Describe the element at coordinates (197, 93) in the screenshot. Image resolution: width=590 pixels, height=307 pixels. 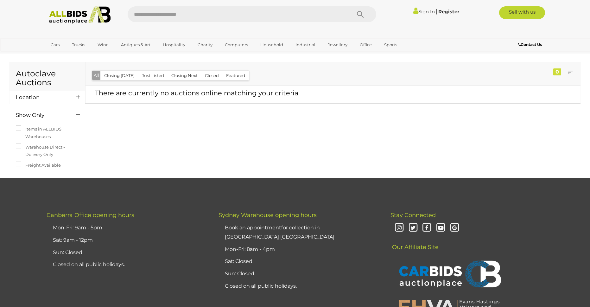
I see `span: There are currently no auctions online matching your criteria` at that location.